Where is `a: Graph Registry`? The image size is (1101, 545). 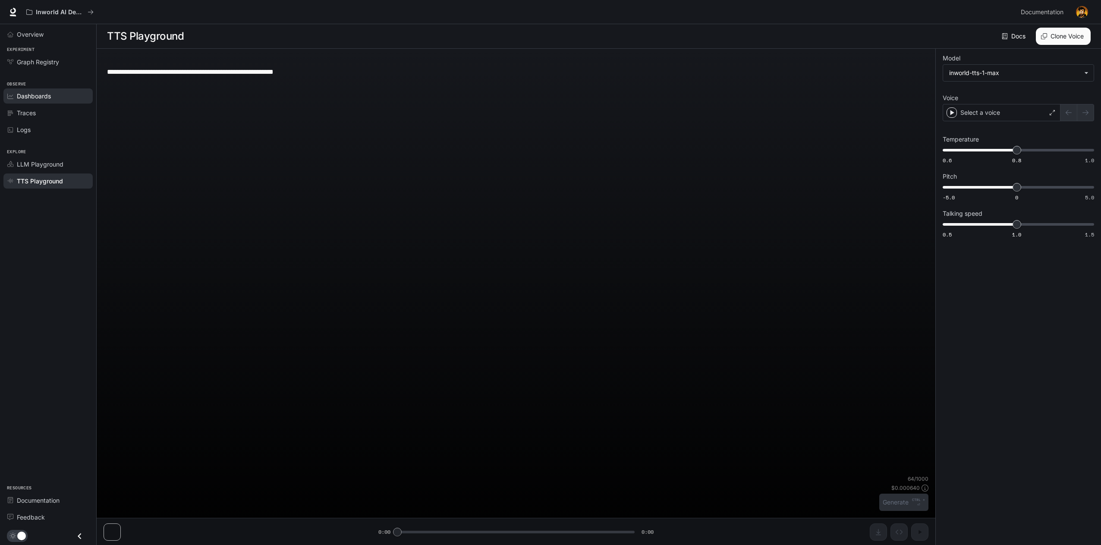 a: Graph Registry is located at coordinates (48, 62).